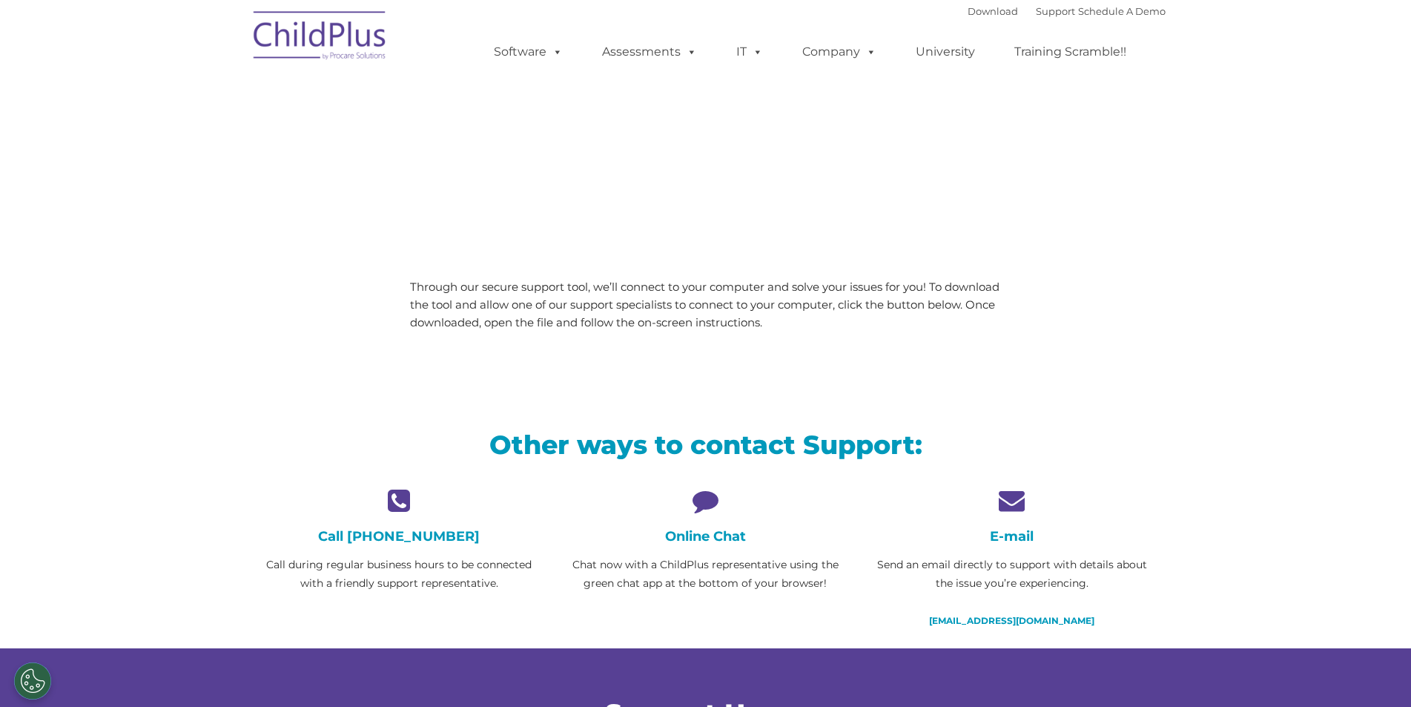 Image resolution: width=1411 pixels, height=707 pixels. Describe the element at coordinates (535, 129) in the screenshot. I see `span: LiveSupport with SplashTop` at that location.